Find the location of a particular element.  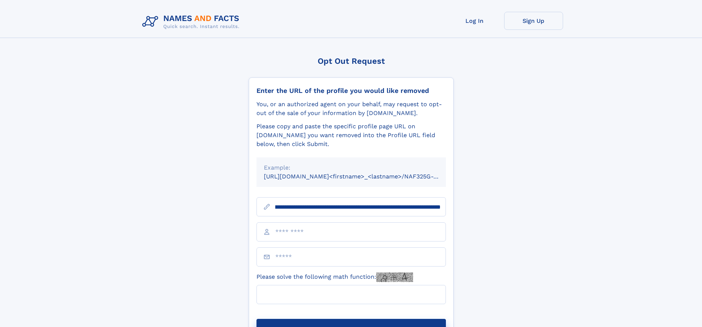

img: Logo Names and Facts is located at coordinates (192, 22).